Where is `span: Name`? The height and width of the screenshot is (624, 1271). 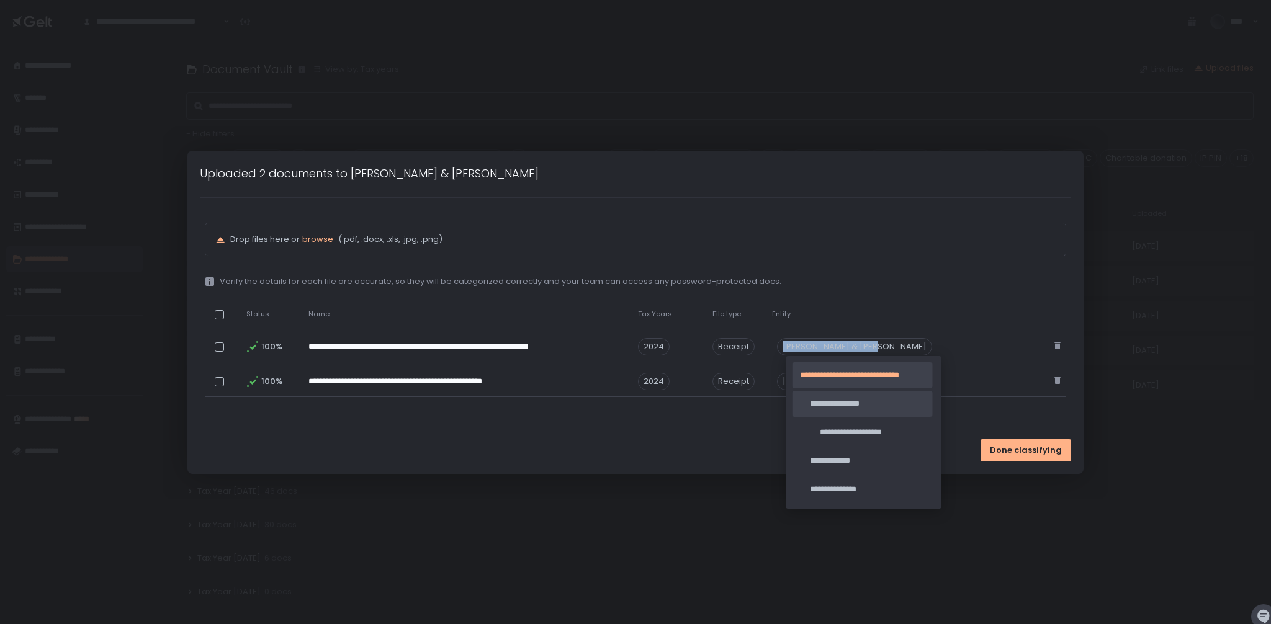
span: Name is located at coordinates (319, 314).